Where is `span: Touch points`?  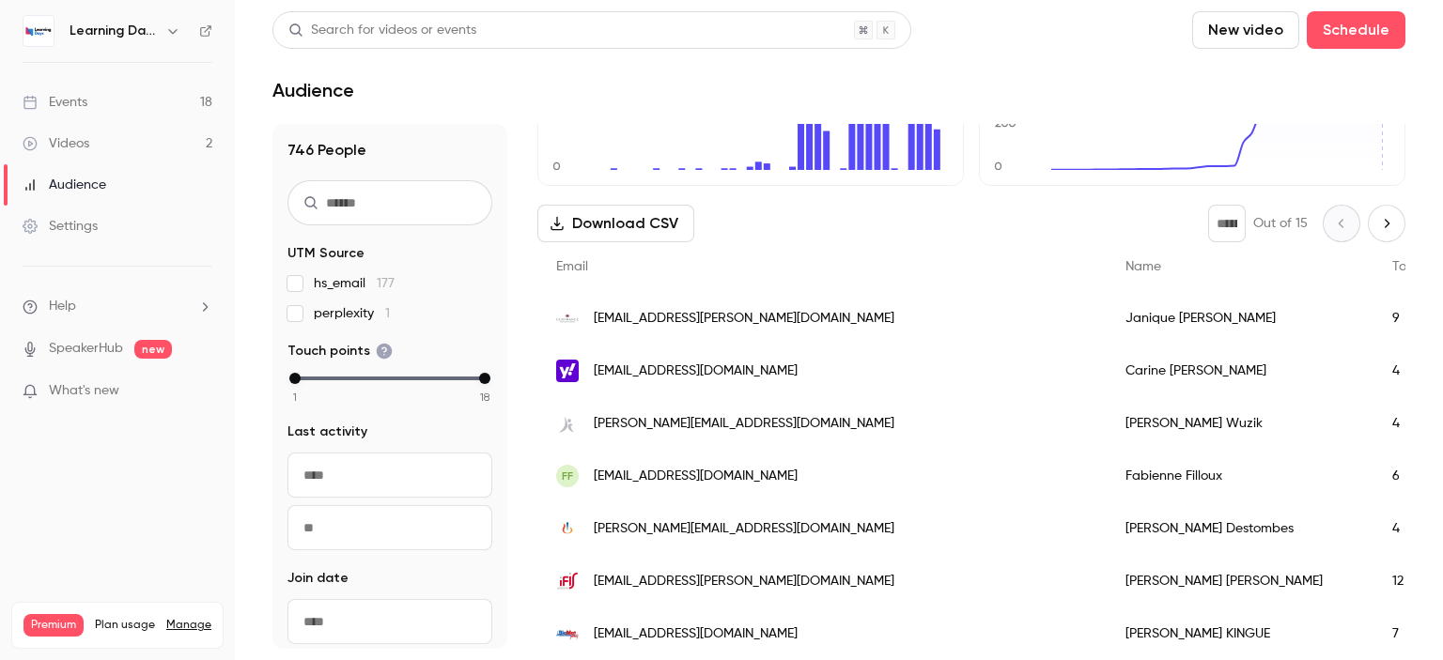 span: Touch points is located at coordinates (340, 351).